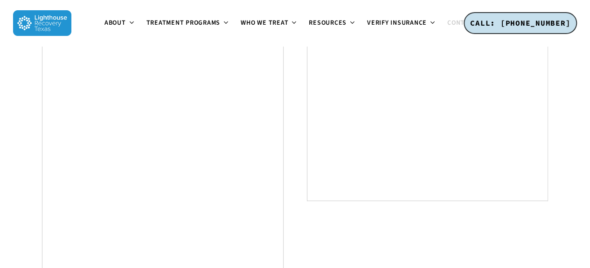 The width and height of the screenshot is (590, 268). Describe the element at coordinates (42, 23) in the screenshot. I see `img: Lighthouse Recovery Texas` at that location.